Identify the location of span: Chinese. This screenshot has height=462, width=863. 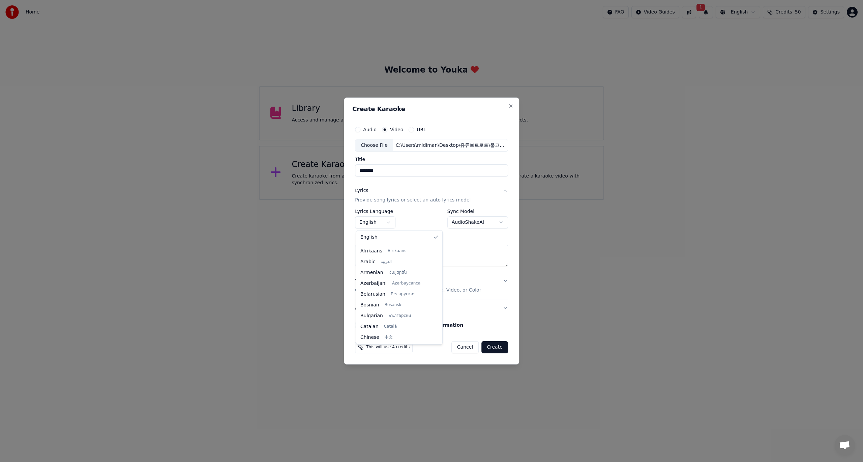
(370, 337).